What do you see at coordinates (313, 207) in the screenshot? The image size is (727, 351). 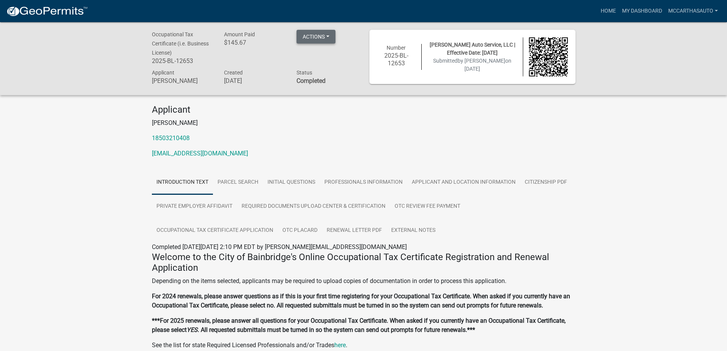 I see `a: Required Documents Upload Center & Certification` at bounding box center [313, 207].